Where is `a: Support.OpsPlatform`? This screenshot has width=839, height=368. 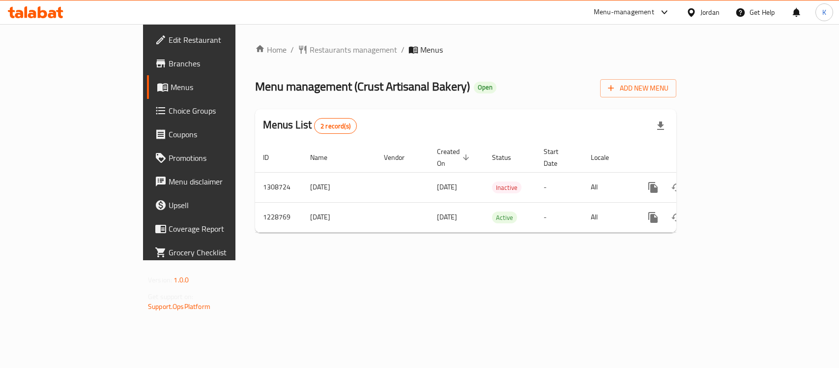
a: Support.OpsPlatform is located at coordinates (179, 306).